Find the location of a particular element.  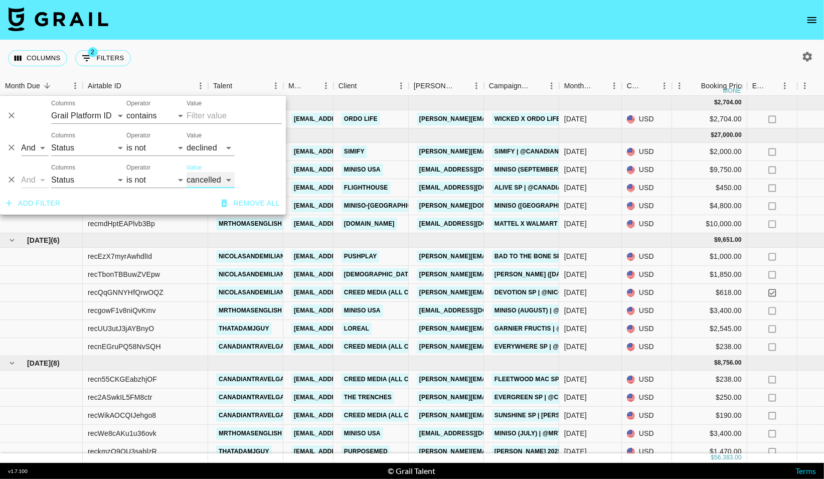

a: Miniso USA is located at coordinates (362, 310).